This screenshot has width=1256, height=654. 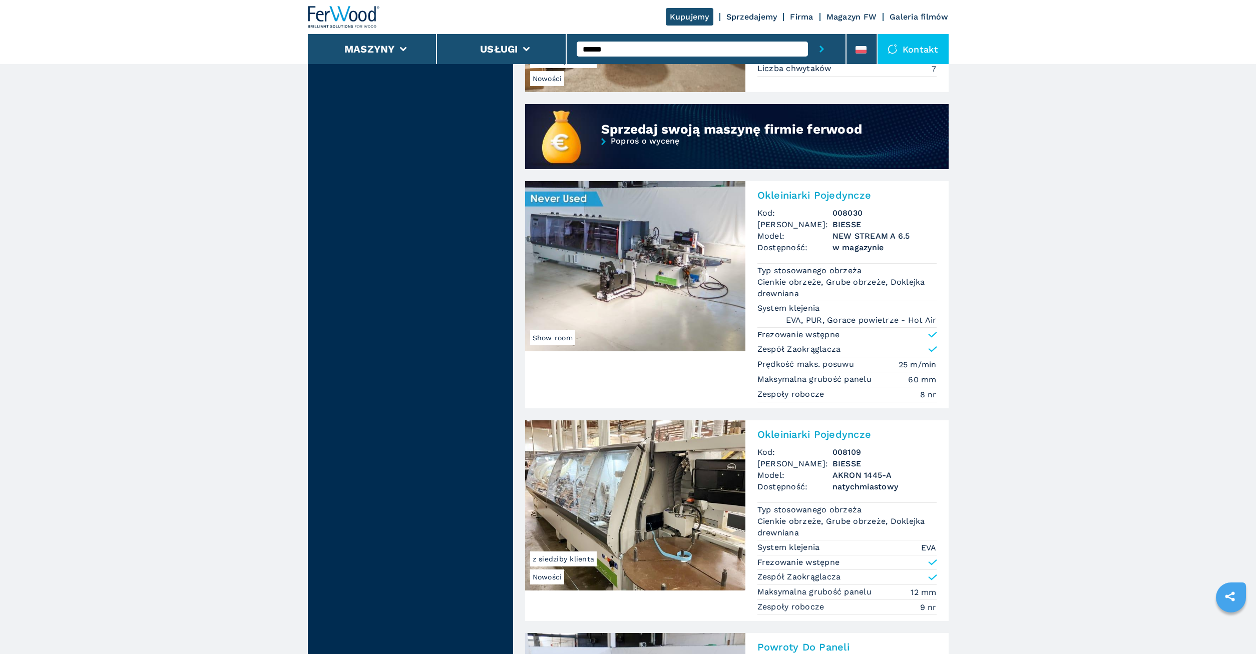 What do you see at coordinates (928, 607) in the screenshot?
I see `em: 9 nr` at bounding box center [928, 607].